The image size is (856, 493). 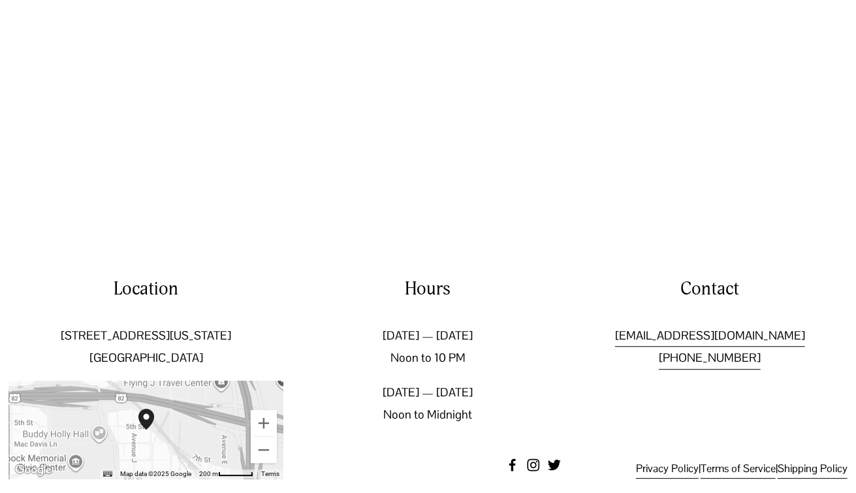 I want to click on img: Google, so click(x=33, y=470).